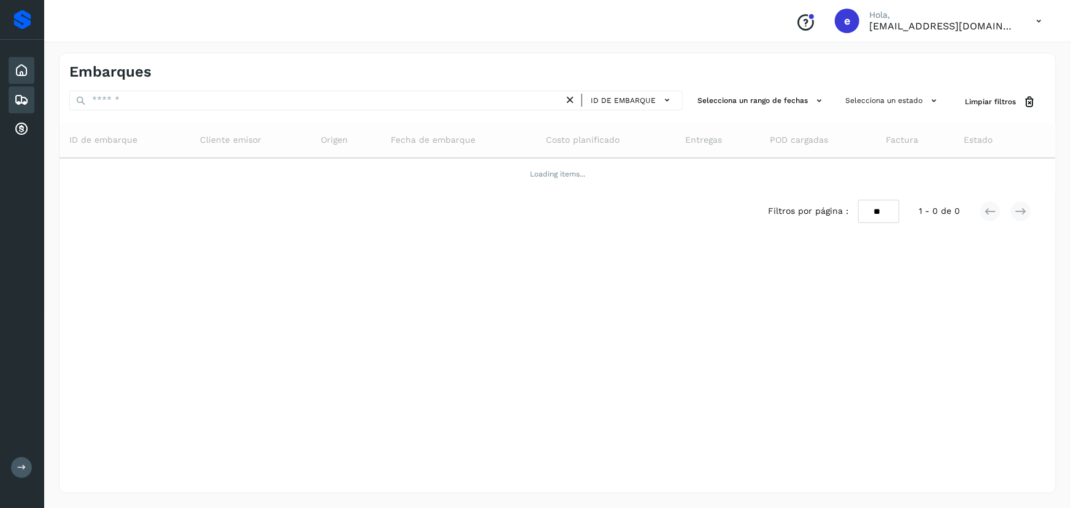  What do you see at coordinates (902, 140) in the screenshot?
I see `span: Factura` at bounding box center [902, 140].